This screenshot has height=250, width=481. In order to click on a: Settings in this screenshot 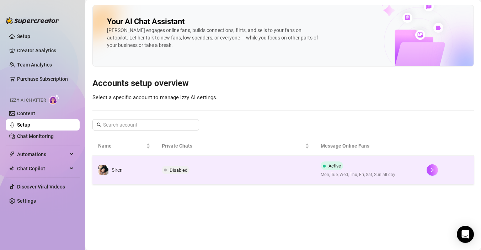, I will do `click(26, 201)`.